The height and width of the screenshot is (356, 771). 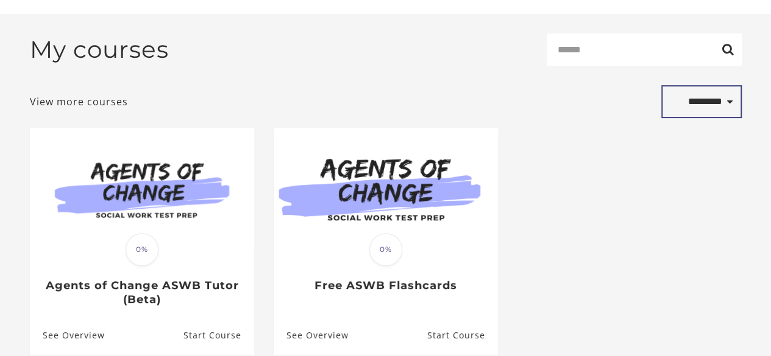 What do you see at coordinates (79, 102) in the screenshot?
I see `a: View more courses` at bounding box center [79, 102].